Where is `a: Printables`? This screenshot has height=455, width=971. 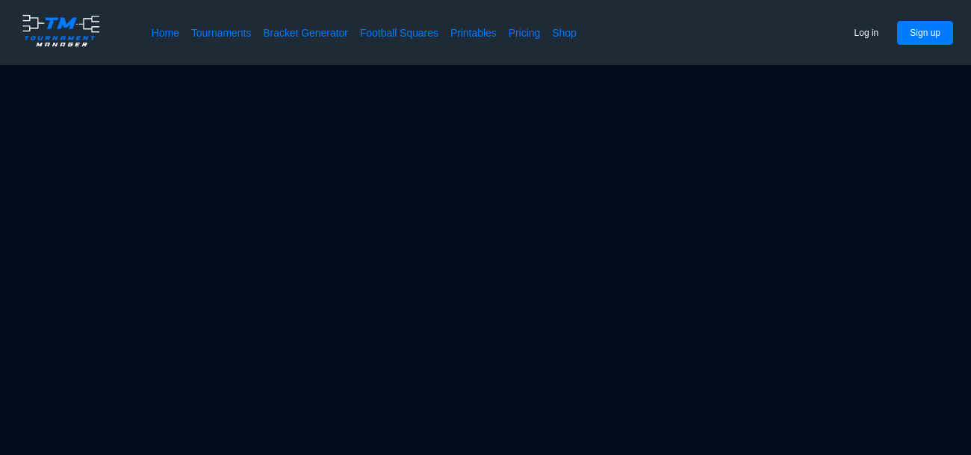 a: Printables is located at coordinates (473, 33).